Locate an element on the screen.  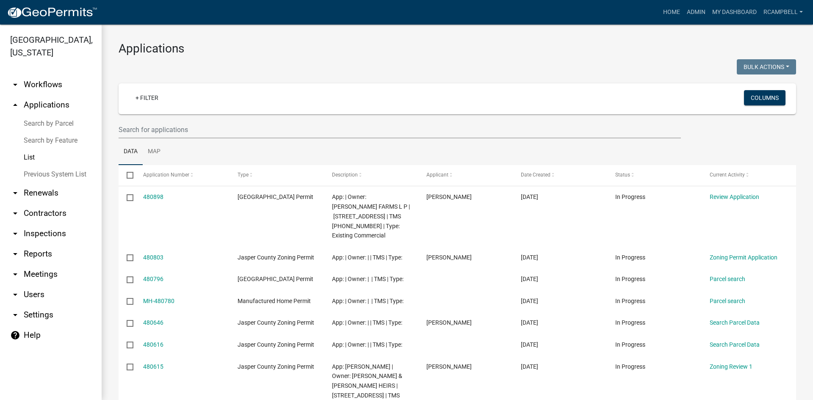
datatable-header-cell: Applicant is located at coordinates (465, 175).